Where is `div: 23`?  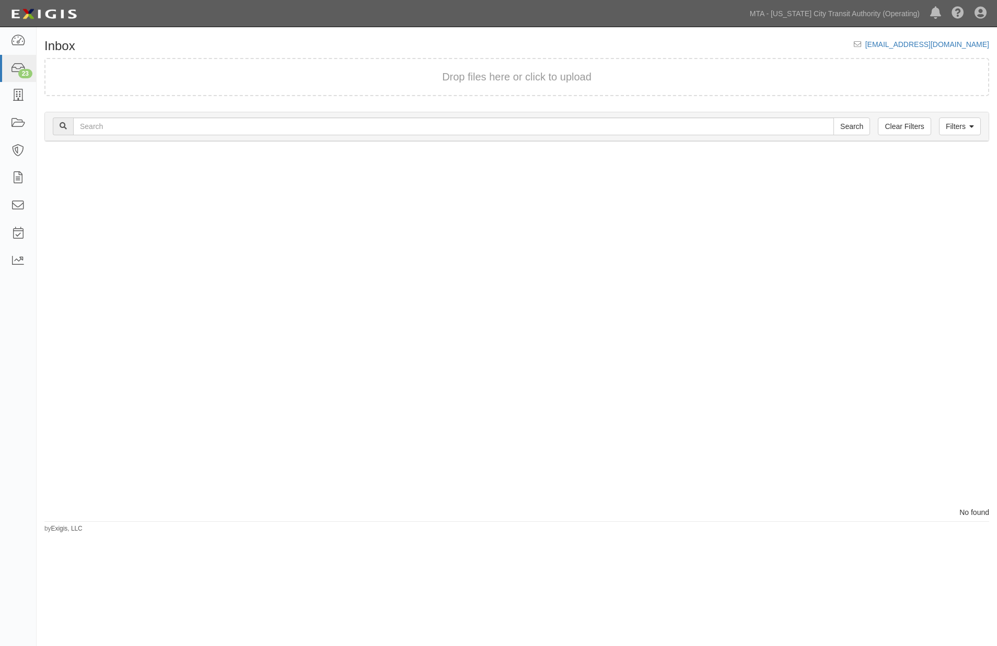 div: 23 is located at coordinates (25, 74).